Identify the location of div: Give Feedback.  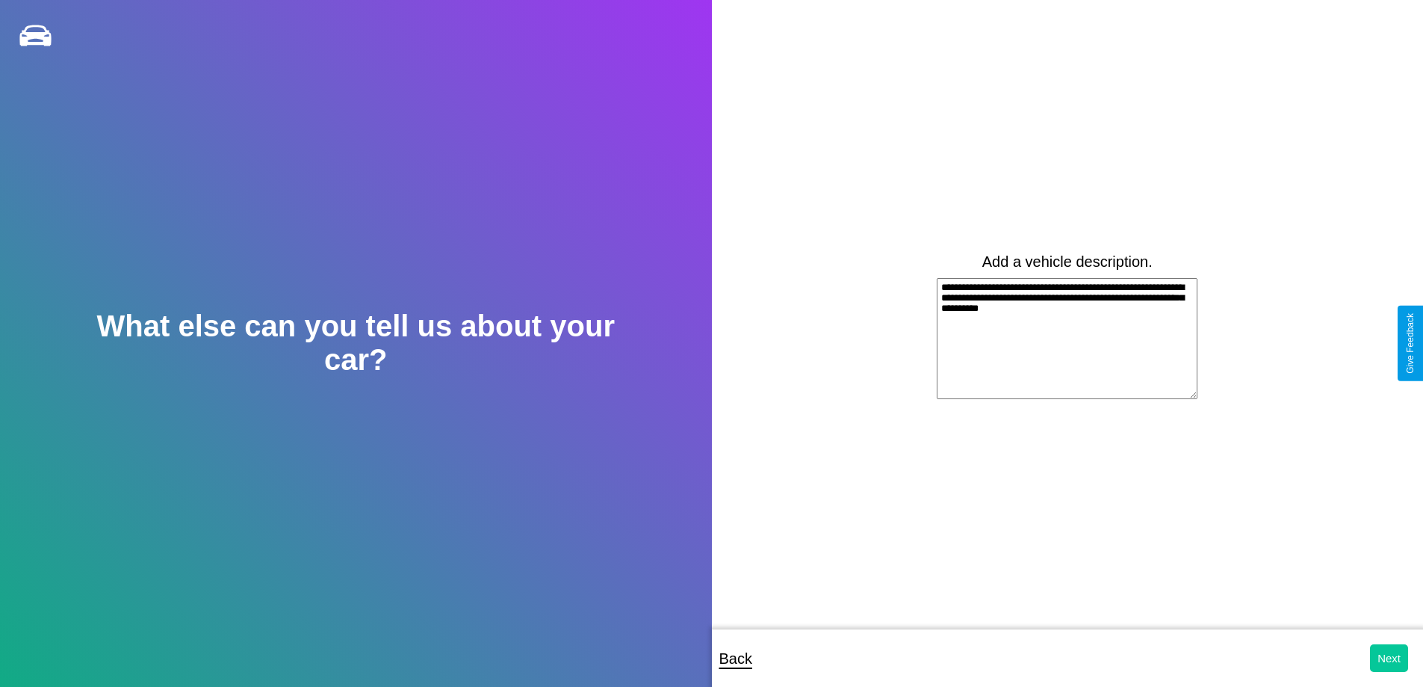
(1411, 343).